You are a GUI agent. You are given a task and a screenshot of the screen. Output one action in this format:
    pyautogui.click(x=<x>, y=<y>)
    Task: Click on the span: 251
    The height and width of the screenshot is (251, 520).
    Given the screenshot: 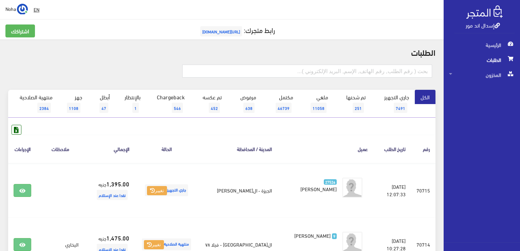 What is the action you would take?
    pyautogui.click(x=358, y=108)
    